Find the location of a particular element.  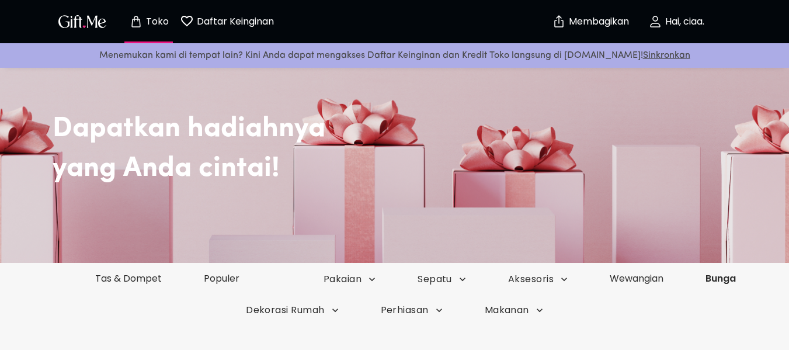

font: Makanan is located at coordinates (507, 309).